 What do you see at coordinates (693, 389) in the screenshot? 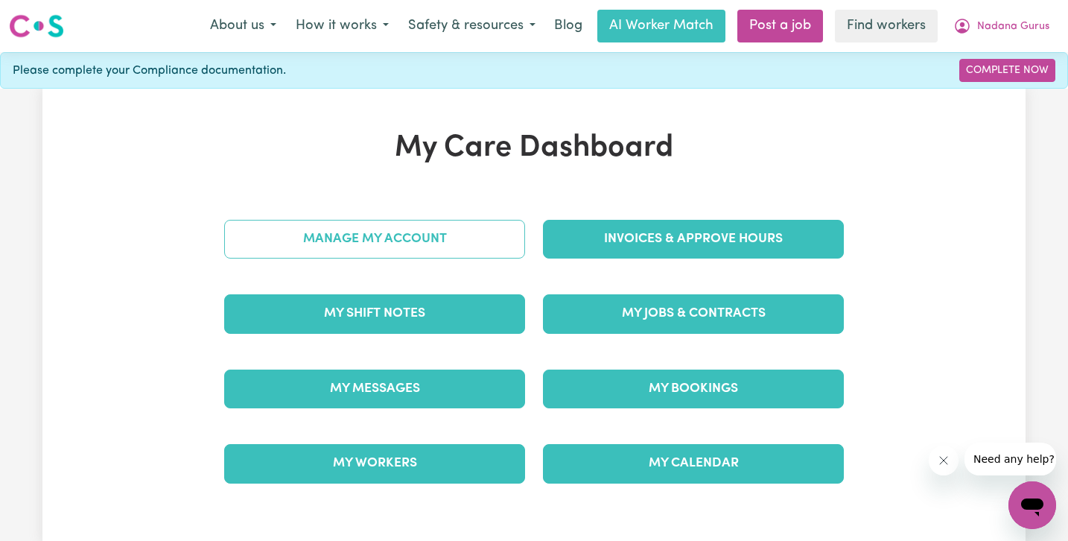
I see `a: My Bookings` at bounding box center [693, 389].